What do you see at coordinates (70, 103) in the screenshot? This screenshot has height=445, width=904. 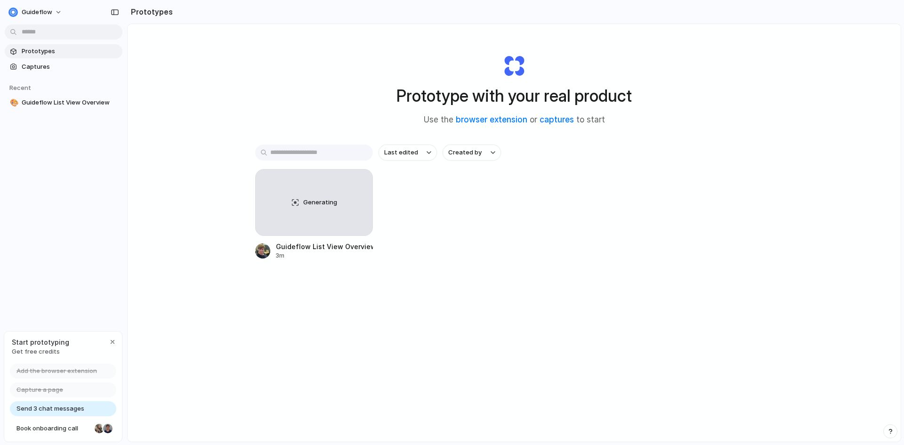 I see `span: Guideflow List View Overview` at bounding box center [70, 103].